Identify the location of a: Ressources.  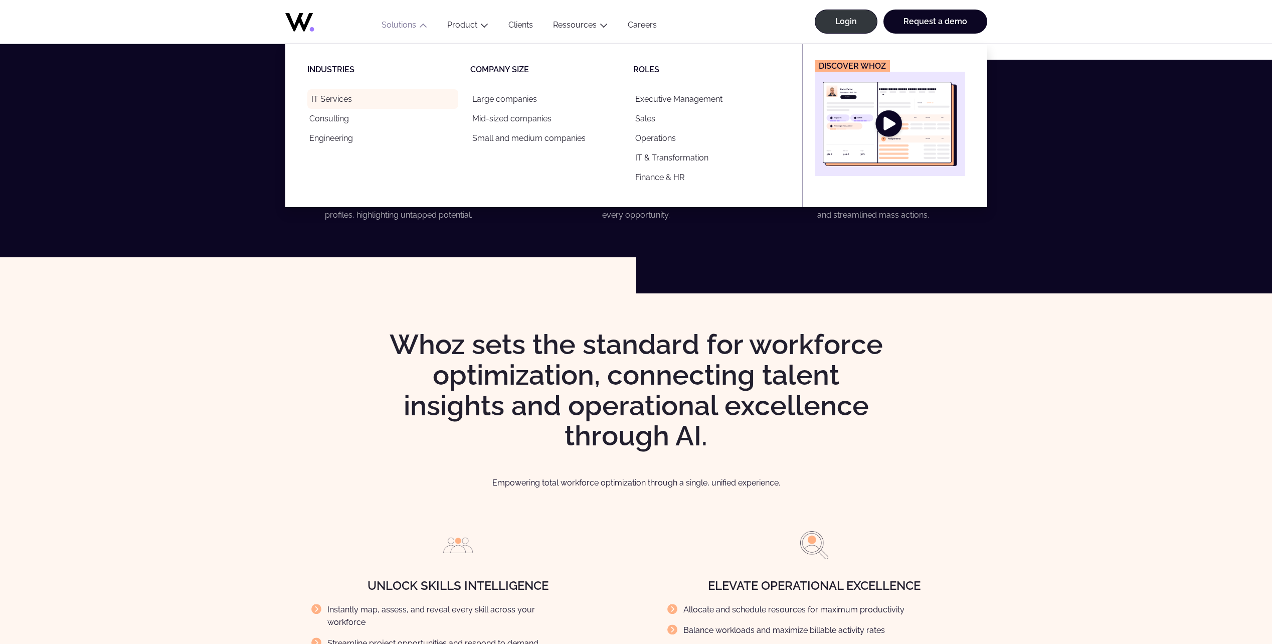
(575, 25).